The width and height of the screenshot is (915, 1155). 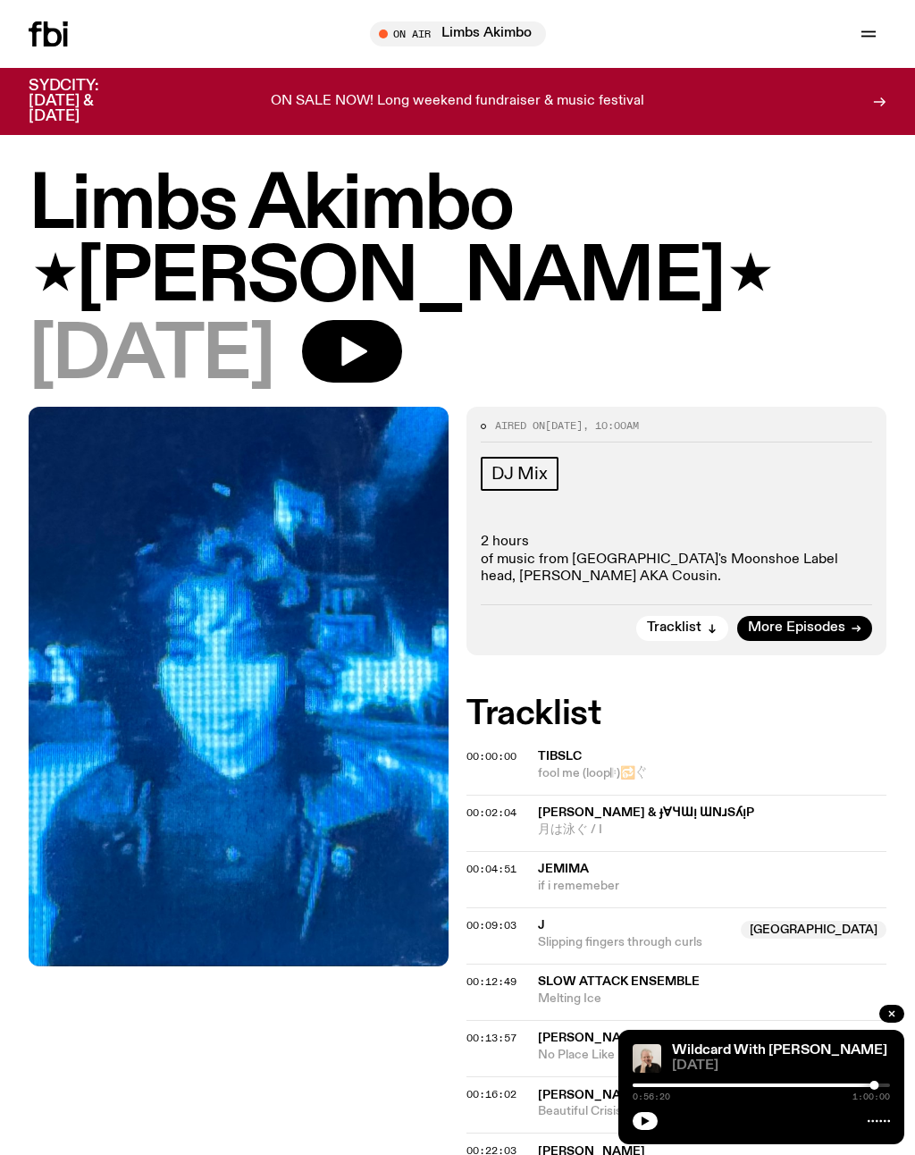 What do you see at coordinates (682, 628) in the screenshot?
I see `button: Tracklist` at bounding box center [682, 628].